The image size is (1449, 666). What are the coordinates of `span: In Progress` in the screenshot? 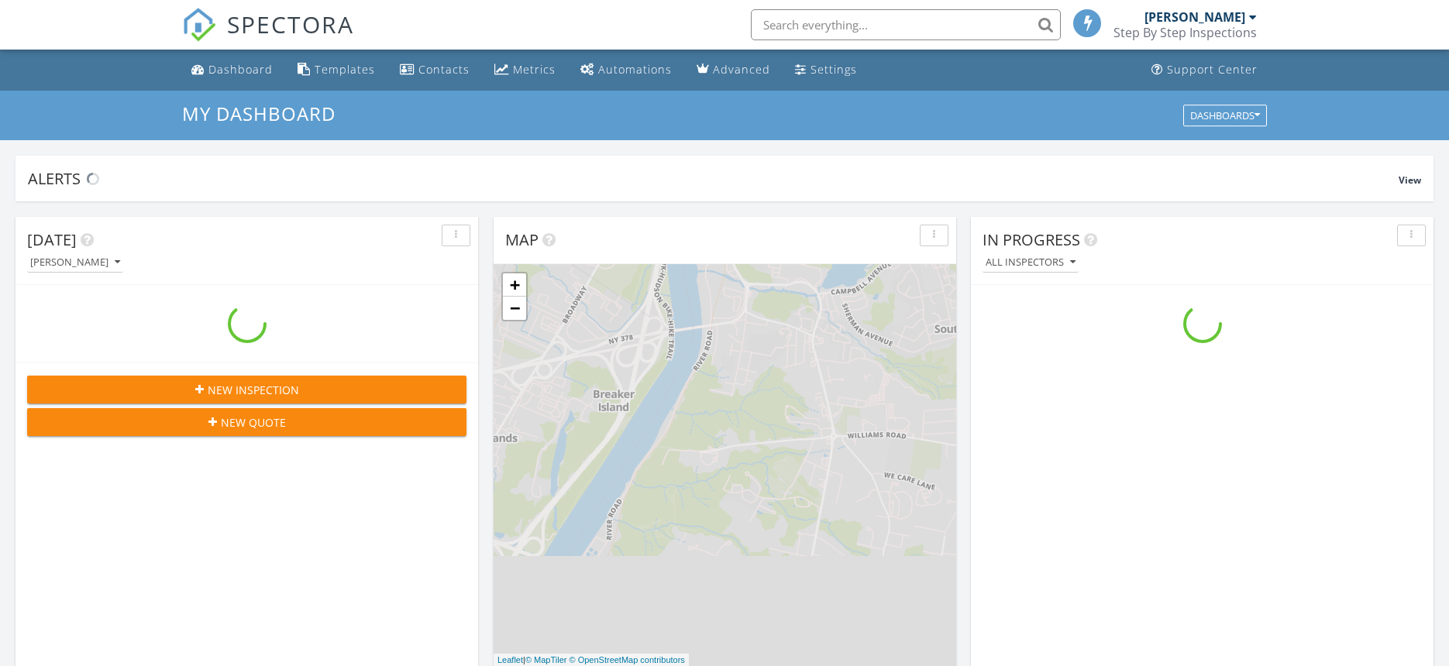 It's located at (1031, 239).